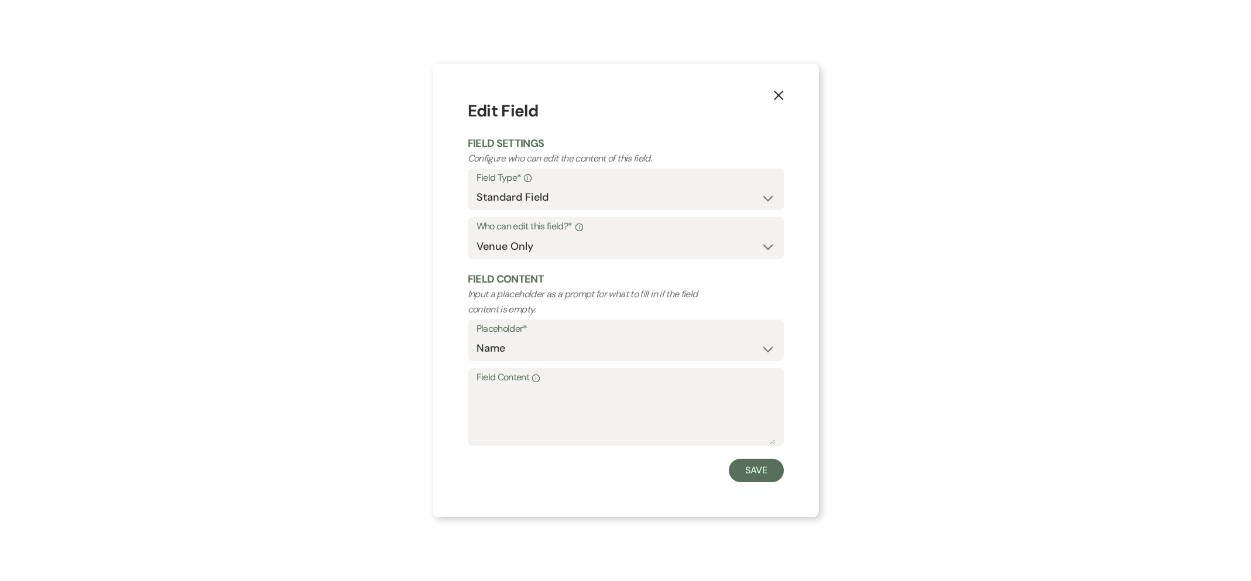 The image size is (1251, 581). Describe the element at coordinates (594, 302) in the screenshot. I see `p: Input a placeholder as a prompt for what to fill in if the field content is empty.` at that location.